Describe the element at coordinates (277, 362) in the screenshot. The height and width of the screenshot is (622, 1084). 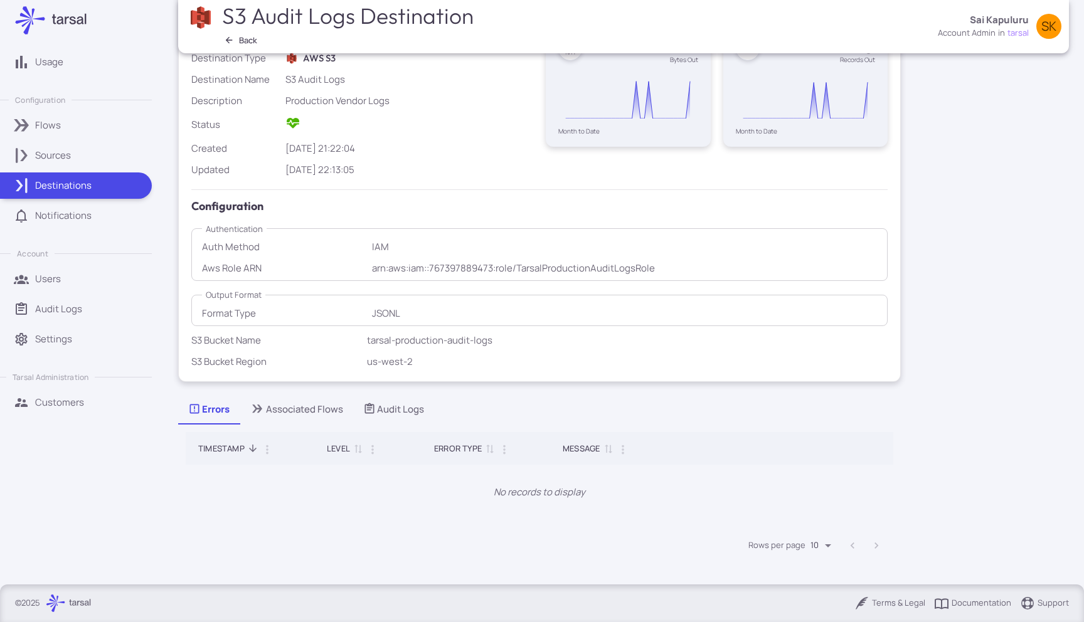
I see `div: S3 Bucket Region` at that location.